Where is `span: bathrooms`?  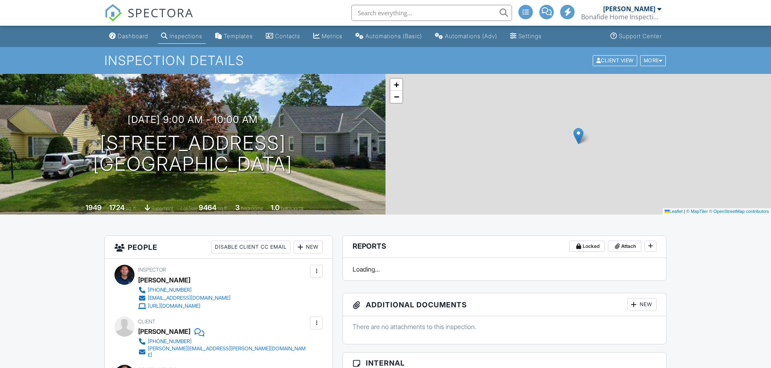
span: bathrooms is located at coordinates (292, 208).